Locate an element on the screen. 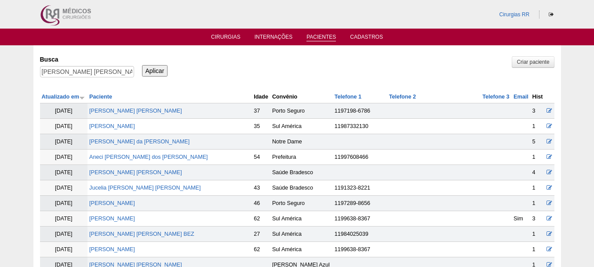 Image resolution: width=594 pixels, height=267 pixels. input: Aplicar is located at coordinates (155, 71).